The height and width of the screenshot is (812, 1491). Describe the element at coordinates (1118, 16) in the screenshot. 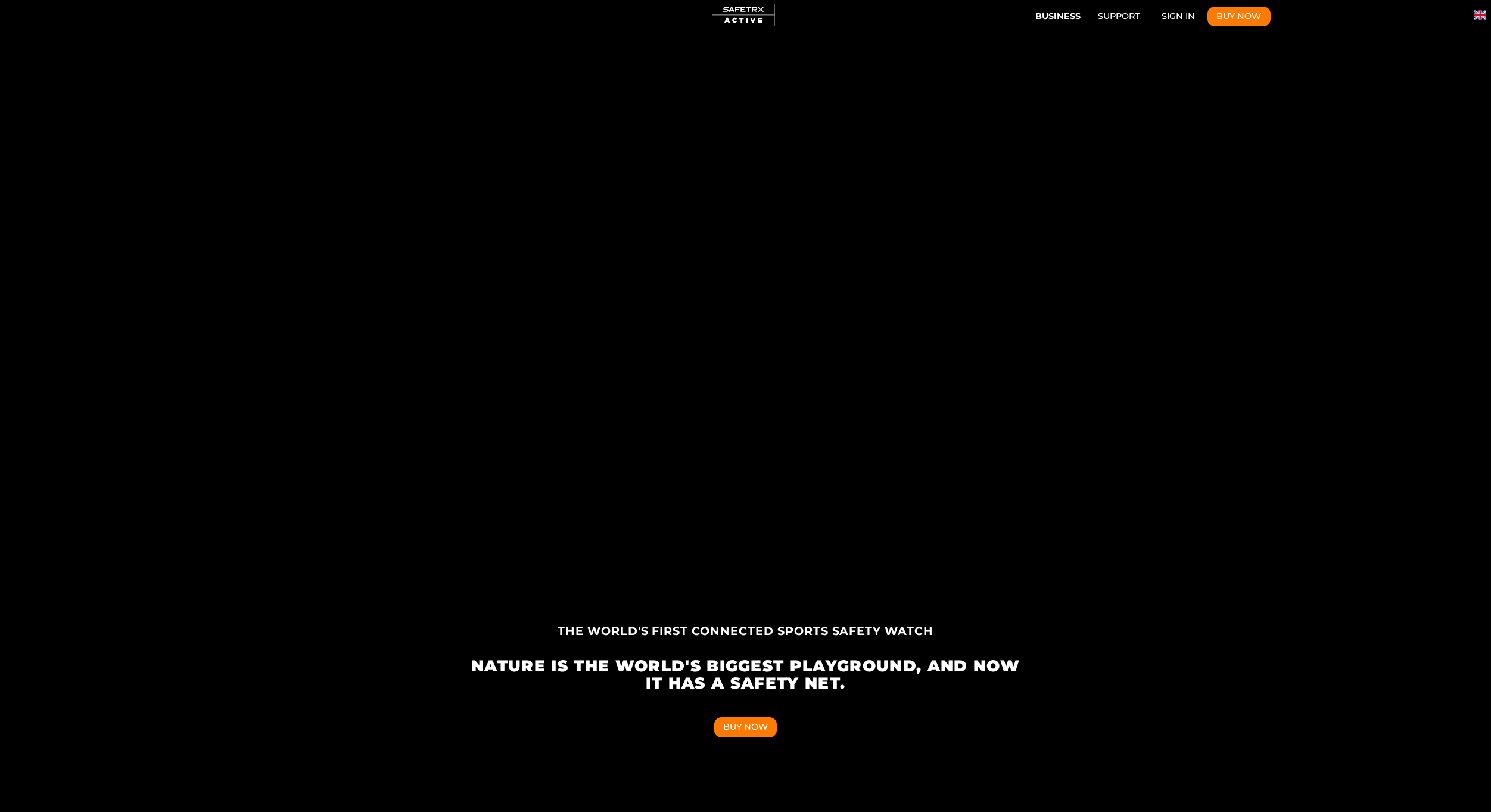

I see `a: Support` at that location.